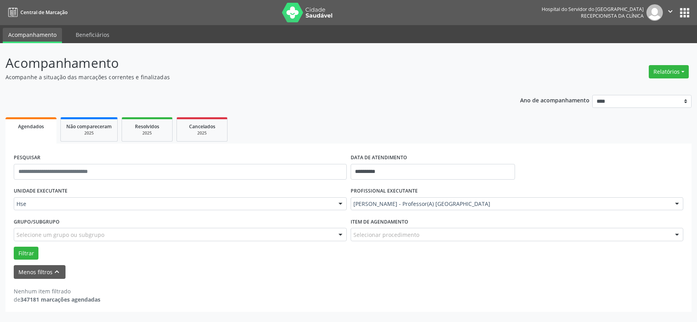 This screenshot has width=697, height=322. Describe the element at coordinates (26, 253) in the screenshot. I see `button: Filtrar` at that location.